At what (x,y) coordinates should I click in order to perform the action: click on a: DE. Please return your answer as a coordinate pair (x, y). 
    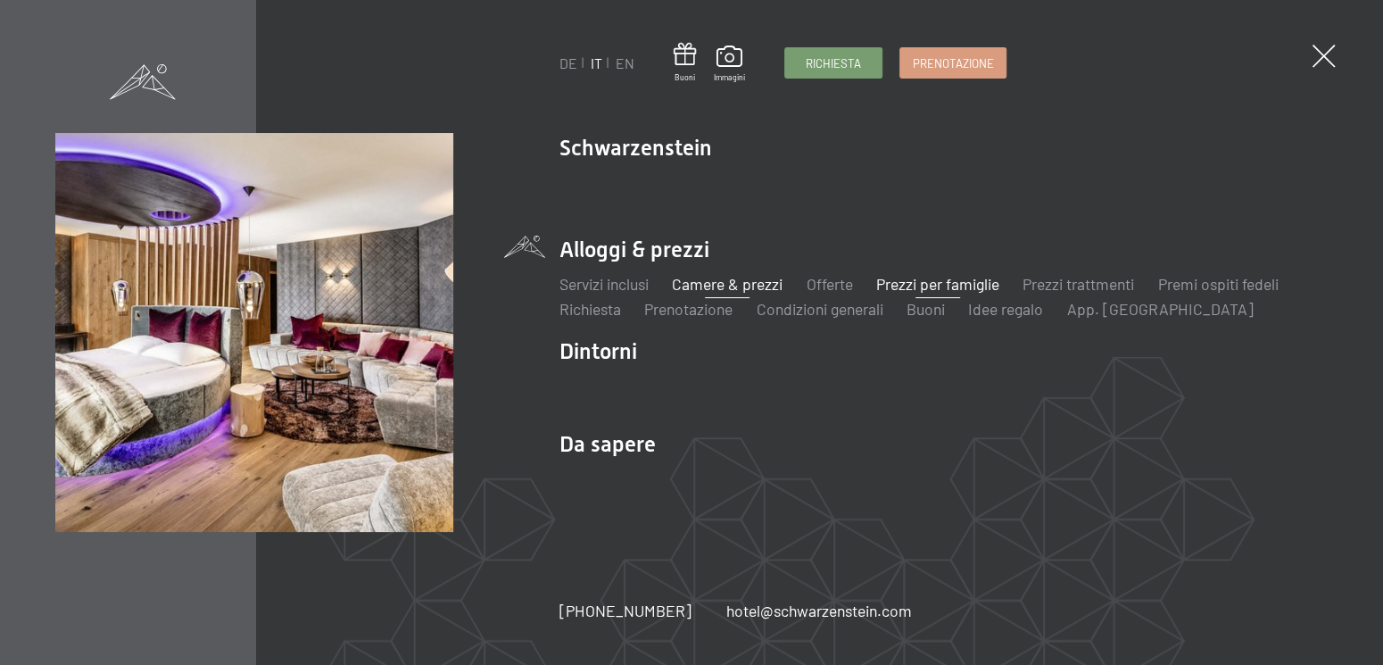
    Looking at the image, I should click on (568, 62).